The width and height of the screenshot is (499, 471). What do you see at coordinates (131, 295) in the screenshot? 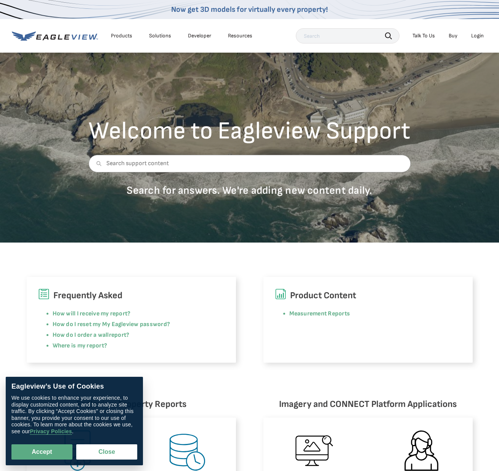
I see `h6: Frequently Asked` at bounding box center [131, 295].